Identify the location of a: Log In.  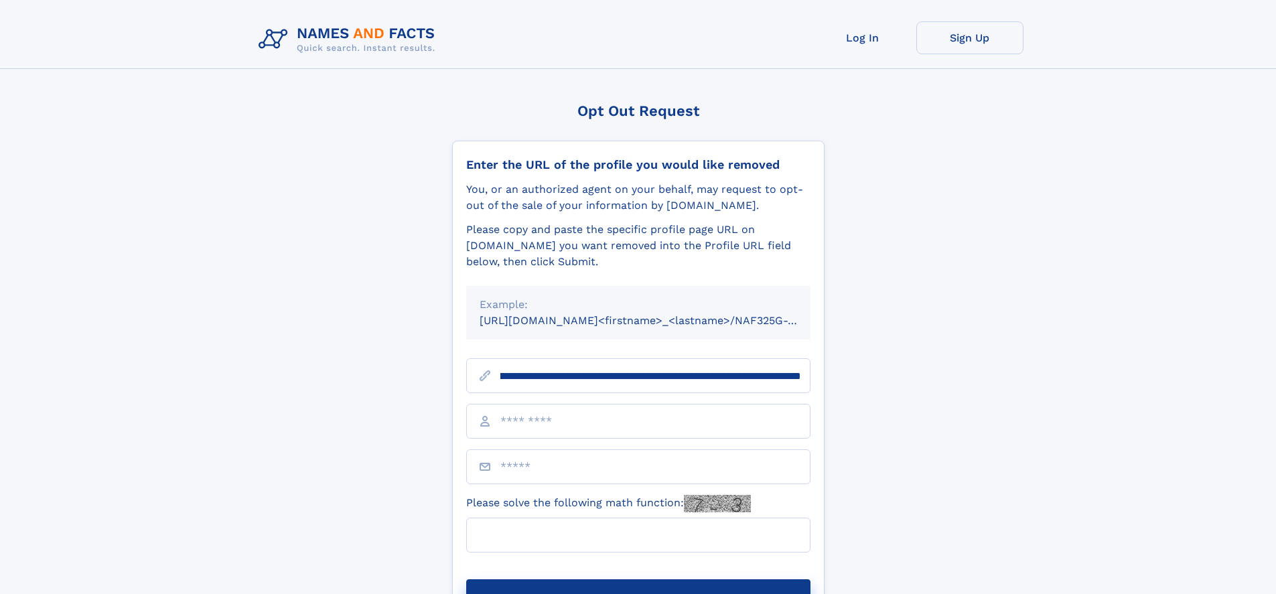
(863, 38).